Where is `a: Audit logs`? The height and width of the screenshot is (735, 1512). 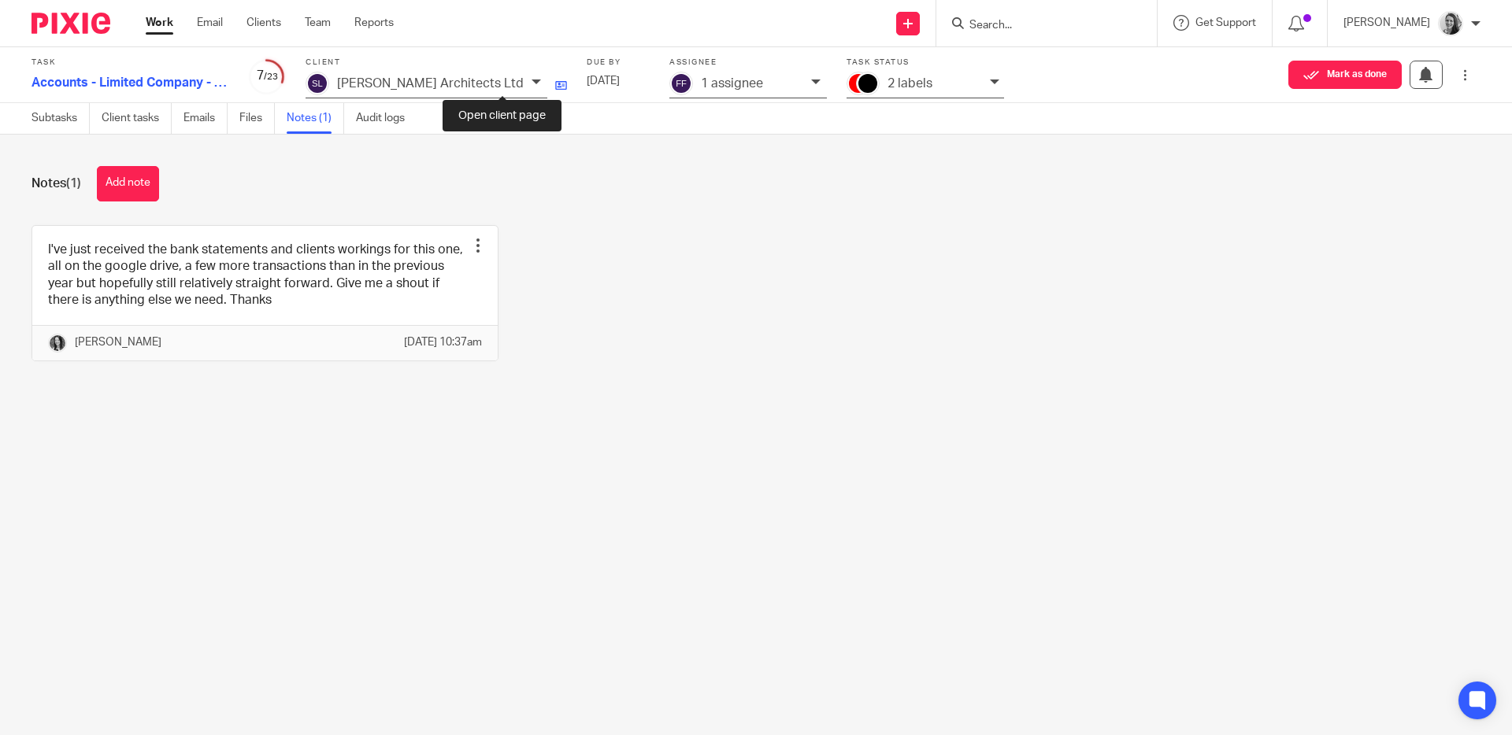
a: Audit logs is located at coordinates (386, 118).